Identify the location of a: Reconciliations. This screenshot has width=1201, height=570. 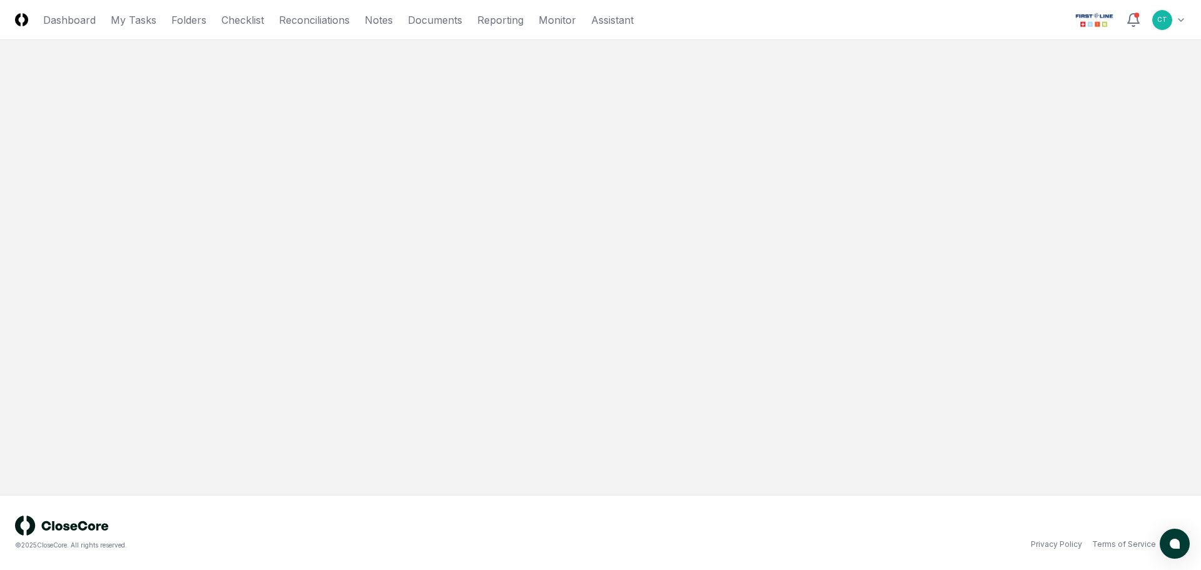
(314, 20).